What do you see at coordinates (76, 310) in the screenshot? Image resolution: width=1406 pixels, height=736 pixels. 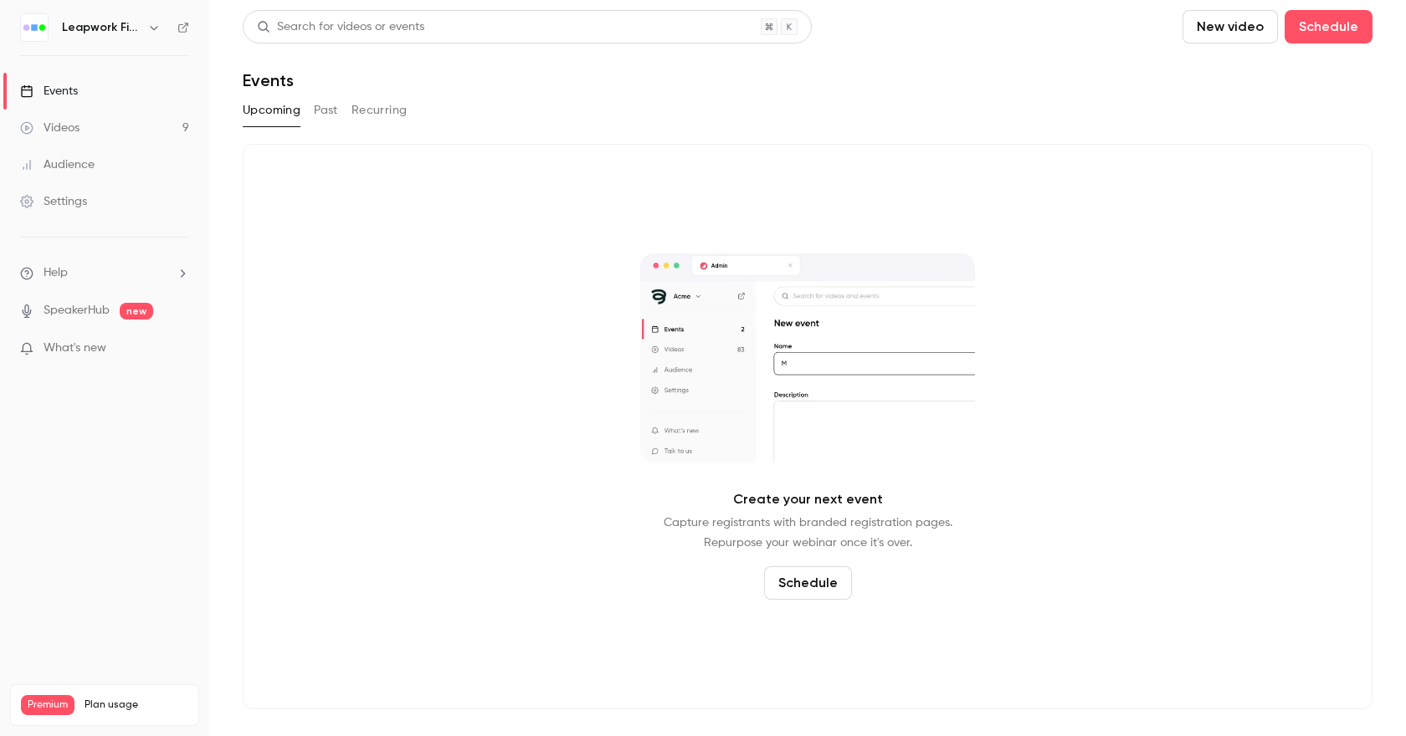 I see `a: SpeakerHub` at bounding box center [76, 310].